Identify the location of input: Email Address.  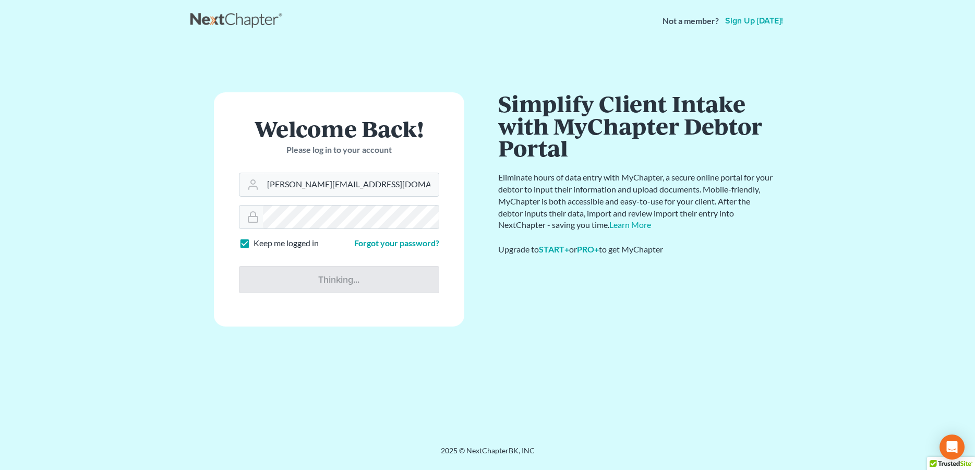
(351, 185).